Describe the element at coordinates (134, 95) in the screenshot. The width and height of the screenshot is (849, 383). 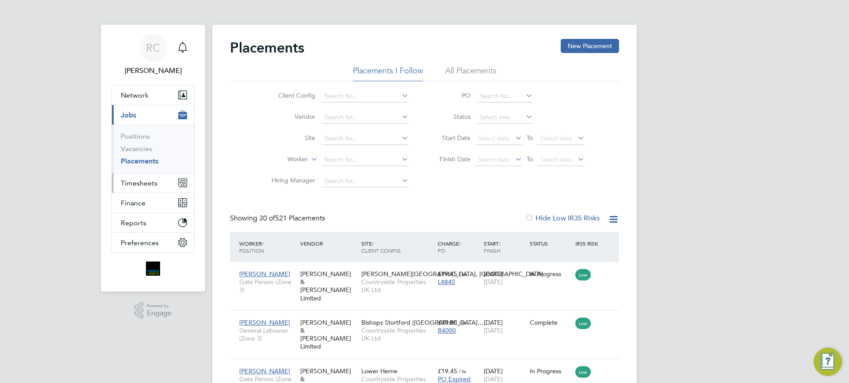
I see `span: Network` at that location.